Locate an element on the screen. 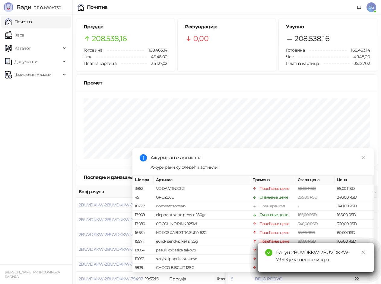 The image size is (381, 284). a: Документација is located at coordinates (359, 7).